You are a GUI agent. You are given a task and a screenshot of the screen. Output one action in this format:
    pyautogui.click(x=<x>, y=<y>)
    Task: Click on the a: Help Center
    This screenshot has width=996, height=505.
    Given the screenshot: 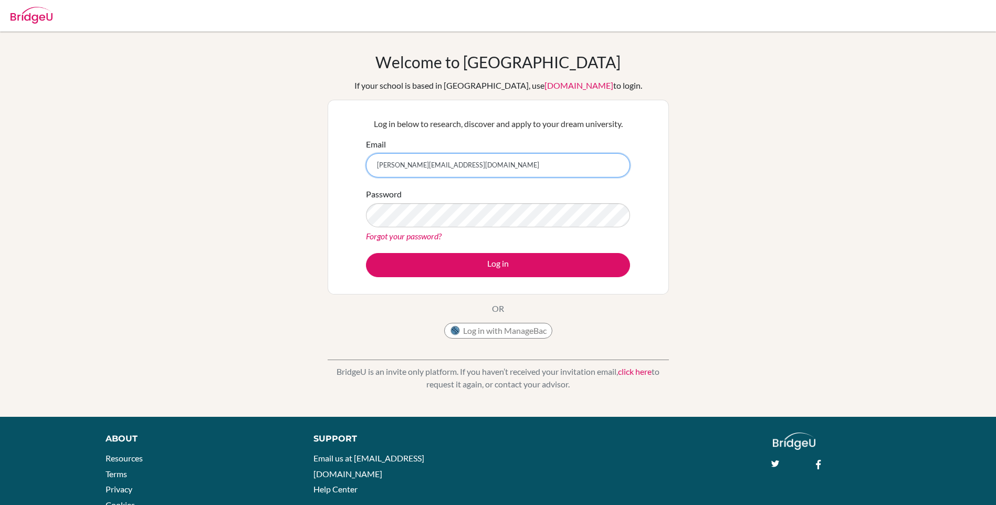 What is the action you would take?
    pyautogui.click(x=335, y=489)
    